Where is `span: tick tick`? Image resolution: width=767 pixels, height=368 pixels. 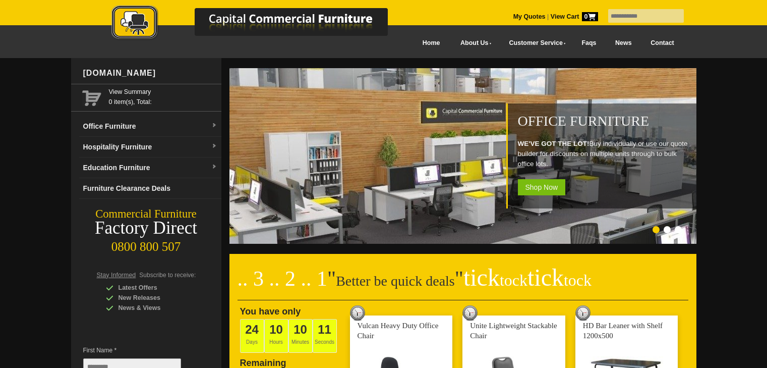 span: tick tick is located at coordinates (527, 277).